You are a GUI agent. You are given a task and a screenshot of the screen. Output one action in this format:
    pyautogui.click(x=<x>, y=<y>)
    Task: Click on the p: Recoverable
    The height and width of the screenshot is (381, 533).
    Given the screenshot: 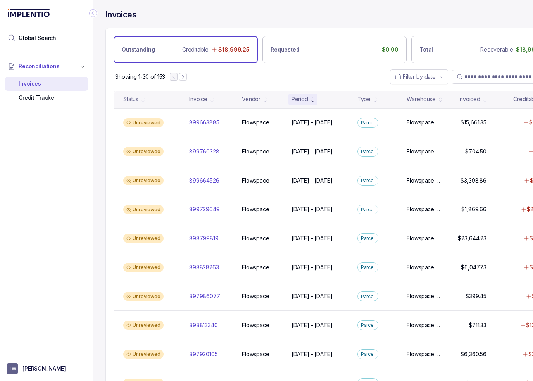 What is the action you would take?
    pyautogui.click(x=497, y=50)
    